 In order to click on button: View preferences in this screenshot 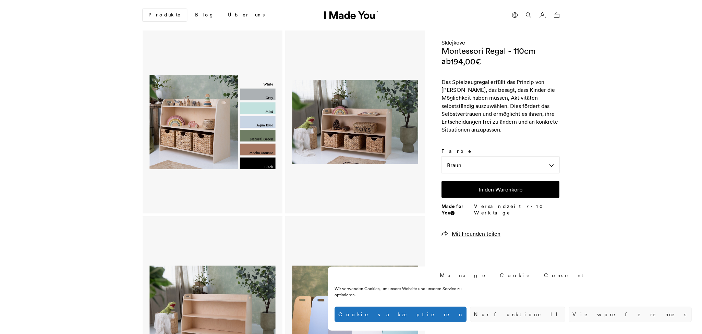, I will do `click(630, 314)`.